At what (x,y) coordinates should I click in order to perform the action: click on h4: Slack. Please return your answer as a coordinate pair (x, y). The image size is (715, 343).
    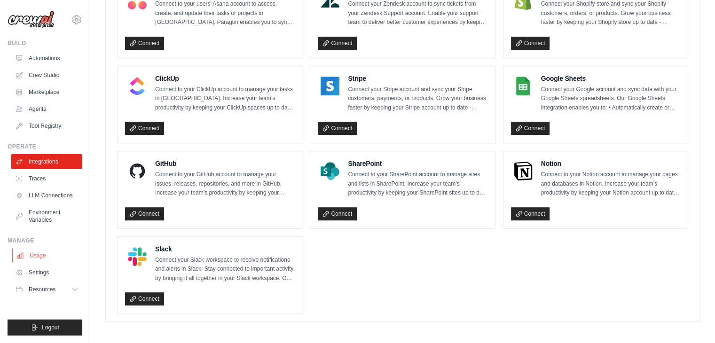
    Looking at the image, I should click on (225, 249).